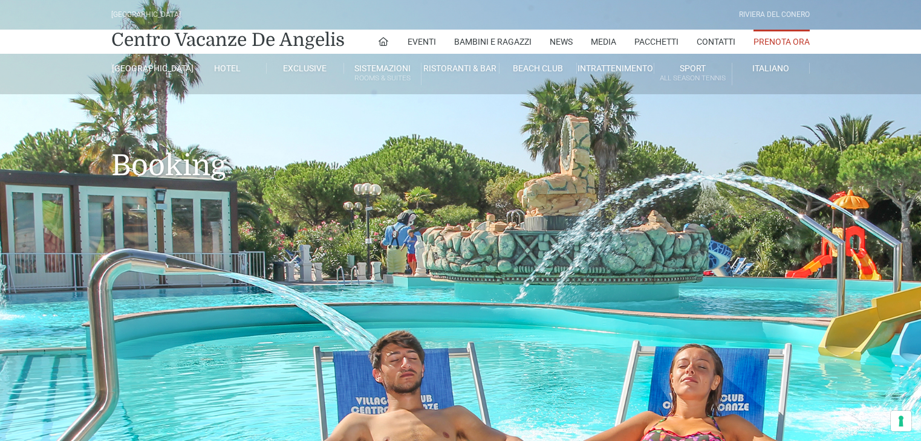  What do you see at coordinates (538, 68) in the screenshot?
I see `a: Beach Club` at bounding box center [538, 68].